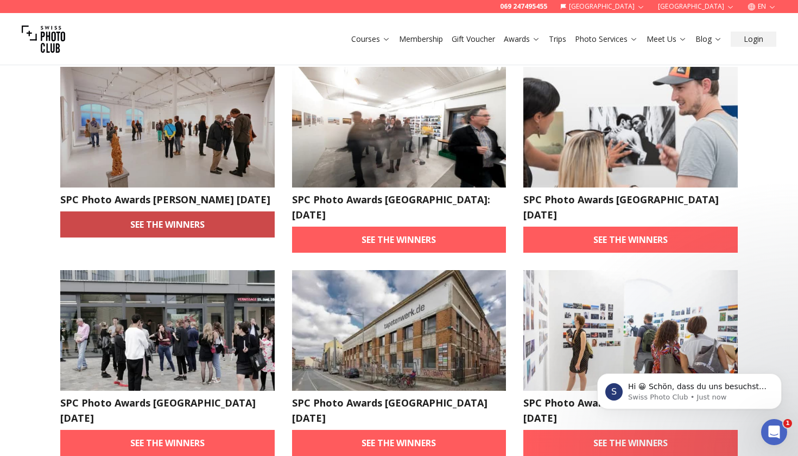  I want to click on a: Meet Us, so click(667, 39).